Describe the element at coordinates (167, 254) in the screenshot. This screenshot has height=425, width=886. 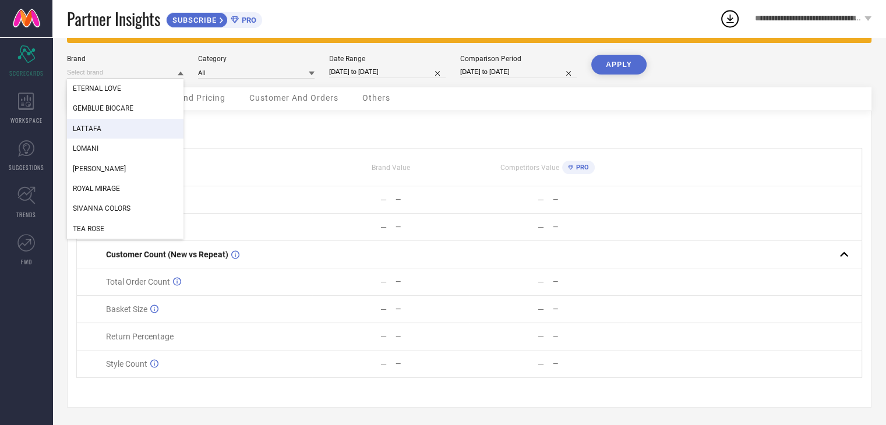
I see `span: Customer Count (New vs Repeat)` at that location.